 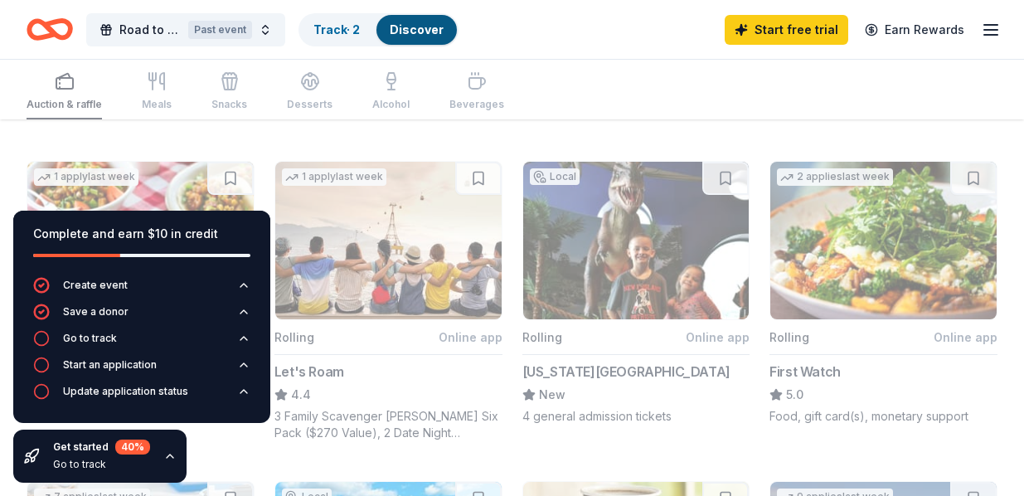 What do you see at coordinates (50, 29) in the screenshot?
I see `a: Home` at bounding box center [50, 29].